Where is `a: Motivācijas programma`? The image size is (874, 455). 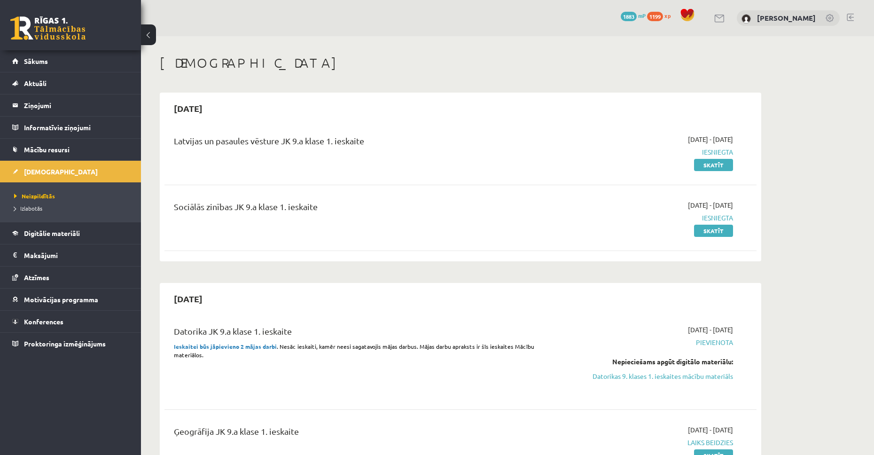
a: Motivācijas programma is located at coordinates (71, 299).